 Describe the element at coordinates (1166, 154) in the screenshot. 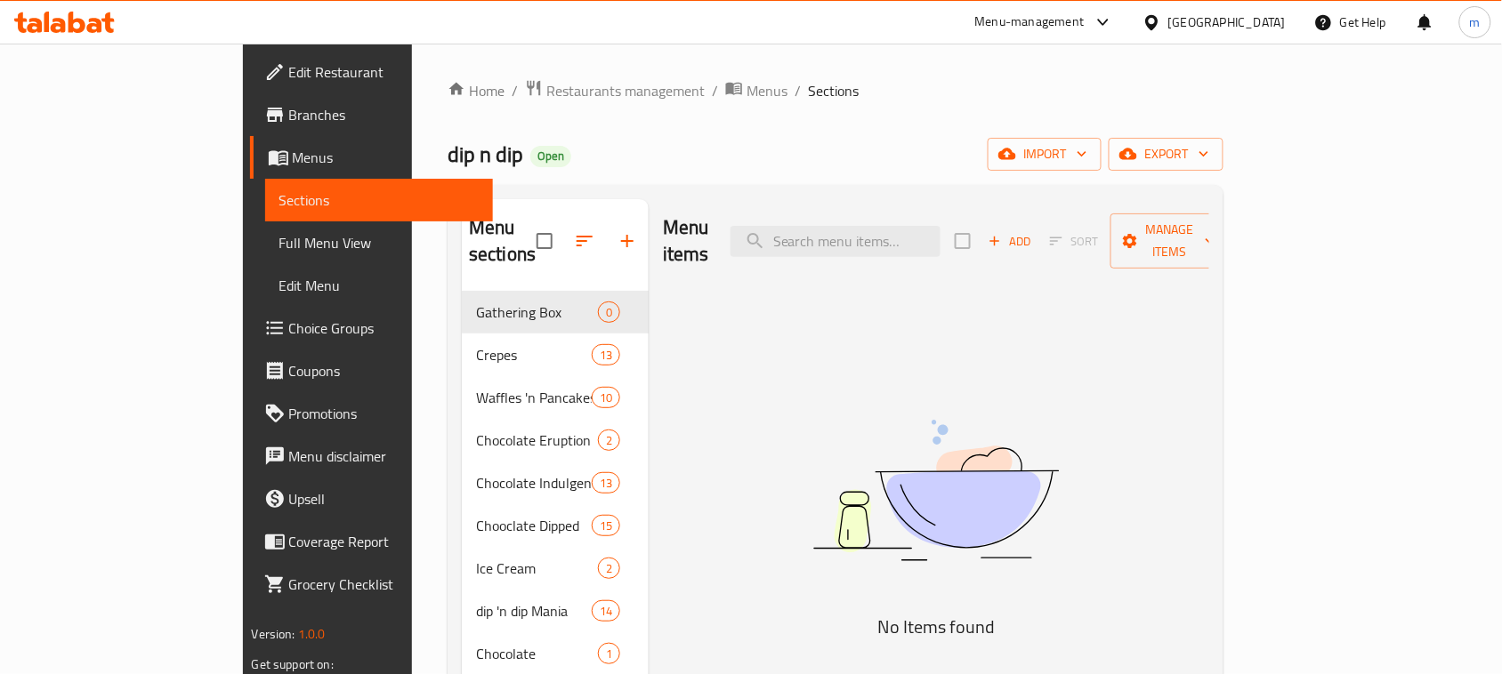

I see `span: export` at that location.